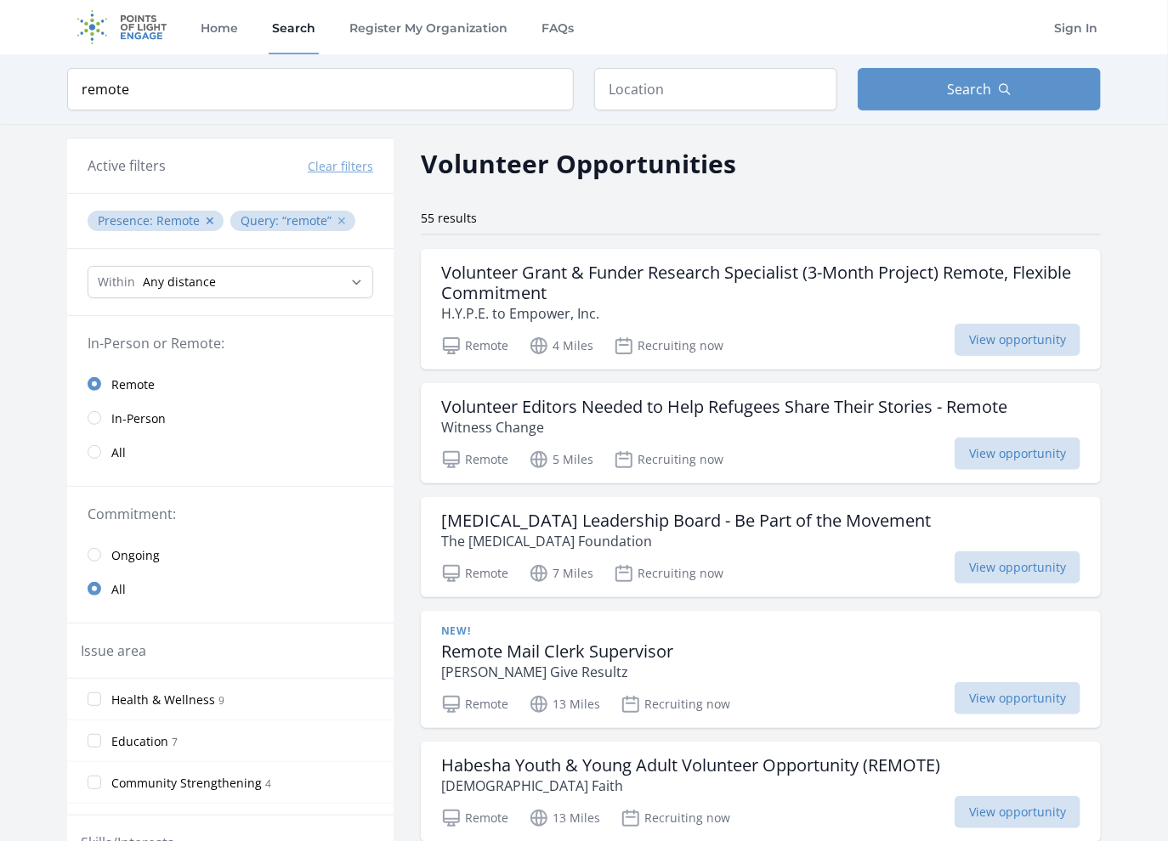  What do you see at coordinates (230, 418) in the screenshot?
I see `a: In-Person` at bounding box center [230, 418].